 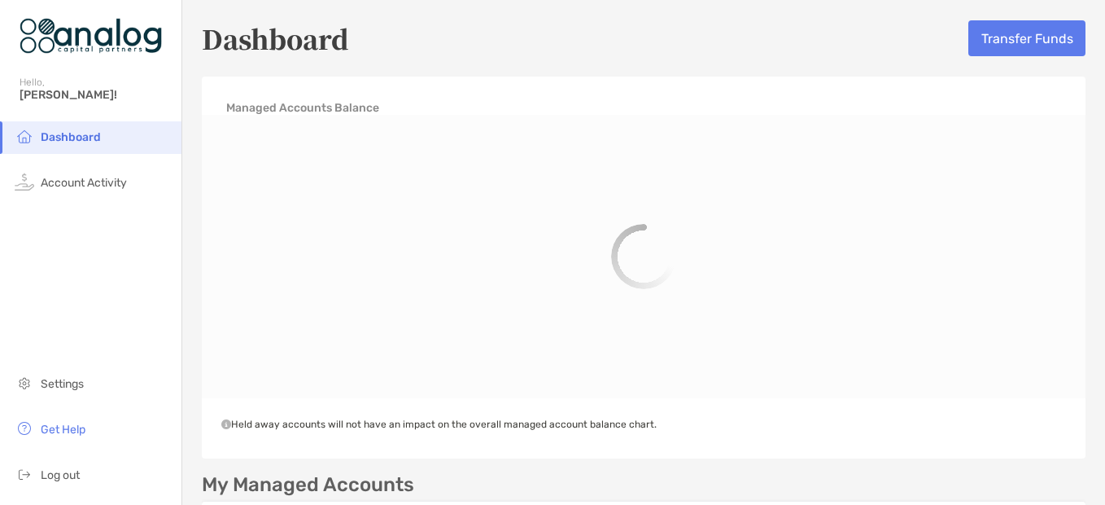 I want to click on img: settings icon, so click(x=24, y=382).